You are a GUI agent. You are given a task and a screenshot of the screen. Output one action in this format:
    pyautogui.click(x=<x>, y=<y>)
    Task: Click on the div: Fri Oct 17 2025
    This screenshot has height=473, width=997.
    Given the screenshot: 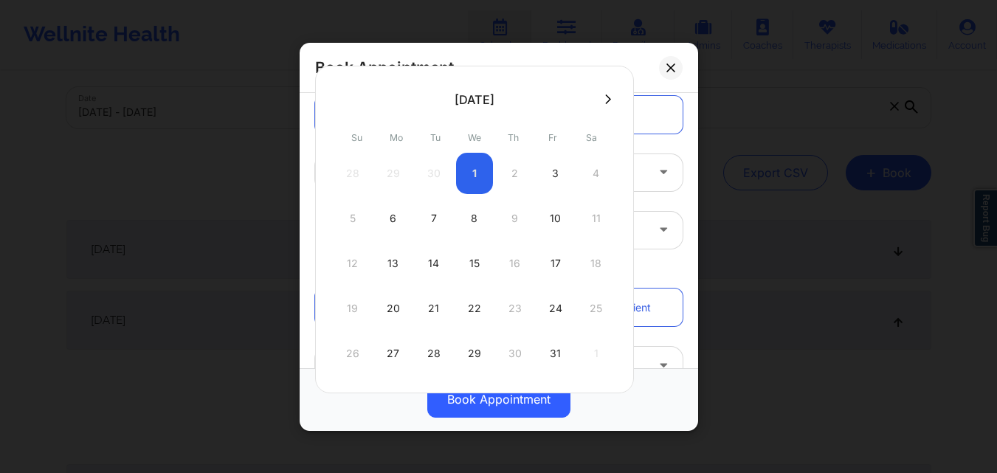 What is the action you would take?
    pyautogui.click(x=556, y=264)
    